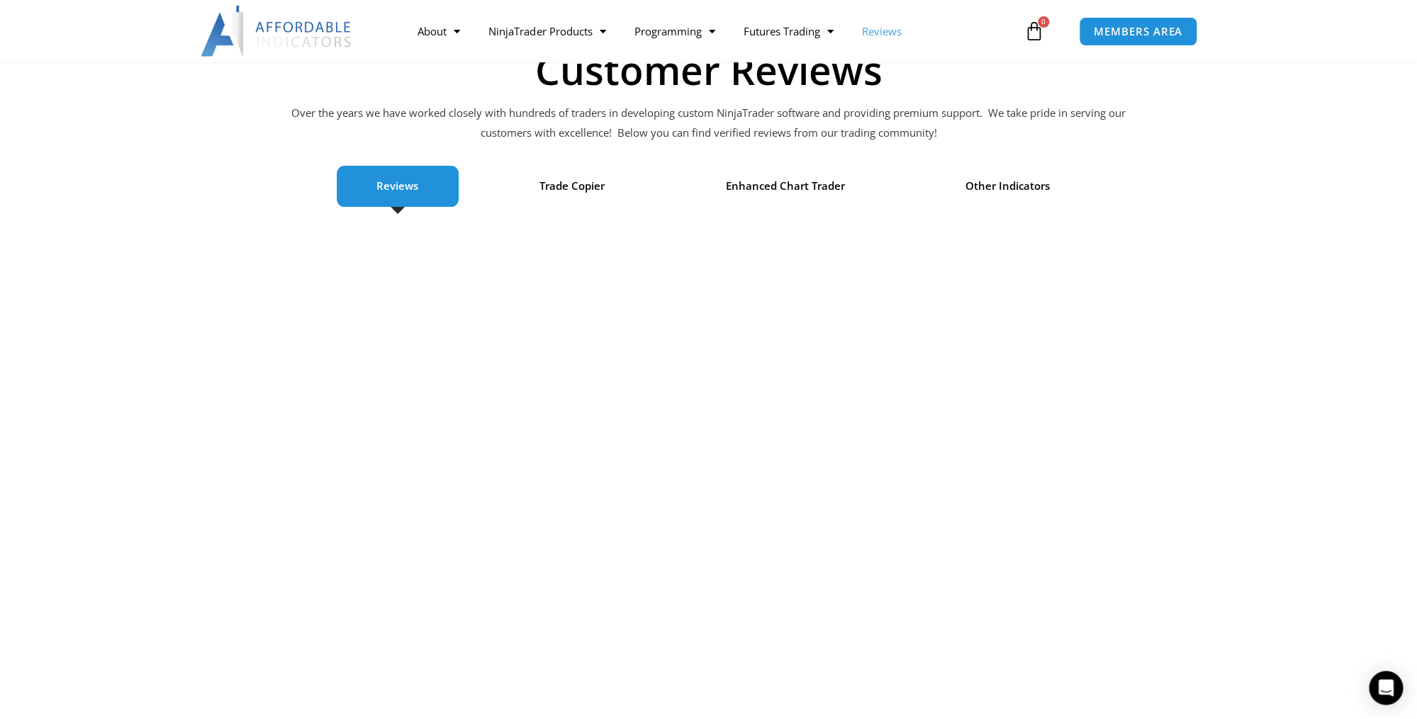 This screenshot has width=1417, height=719. Describe the element at coordinates (1137, 31) in the screenshot. I see `span: MEMBERS AREA` at that location.